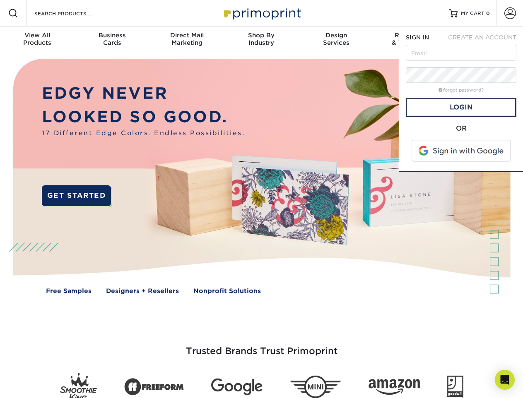 The image size is (523, 398). Describe the element at coordinates (473, 13) in the screenshot. I see `span: MY CART` at that location.